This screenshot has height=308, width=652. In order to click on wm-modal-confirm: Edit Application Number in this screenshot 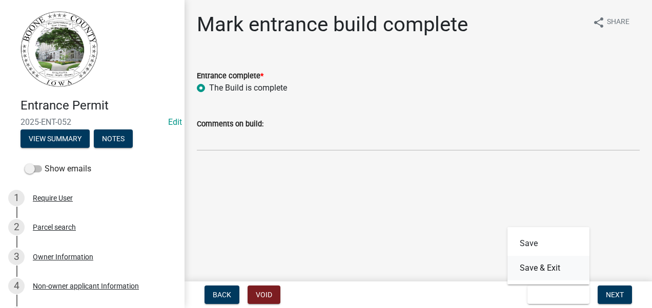, I will do `click(175, 122)`.